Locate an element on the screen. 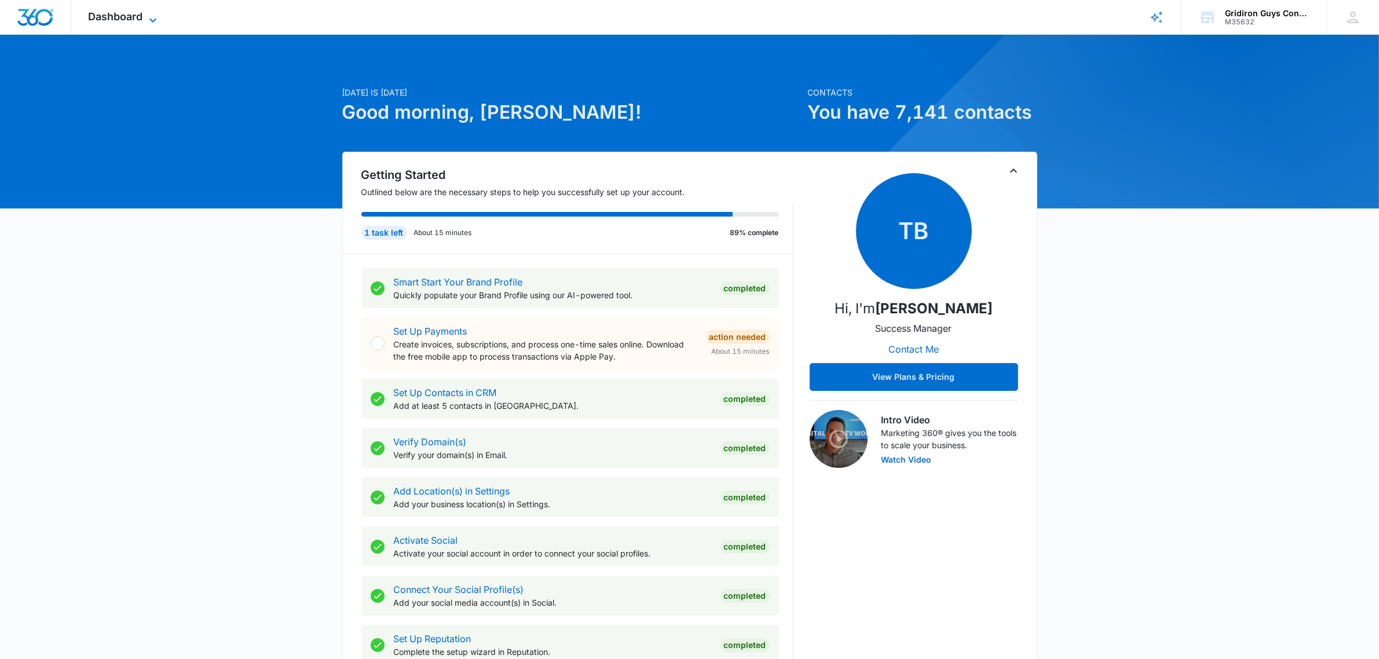  p: Contacts is located at coordinates (923, 92).